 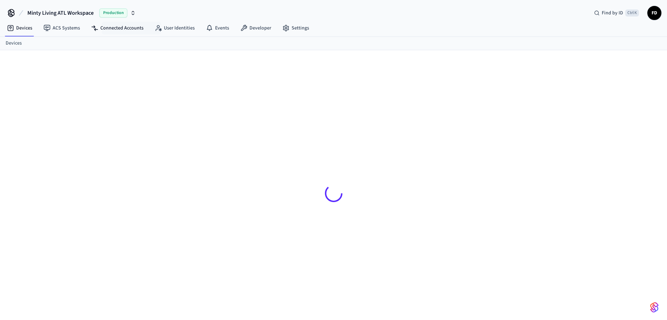 I want to click on span: Minty Living ATL Workspace, so click(x=60, y=13).